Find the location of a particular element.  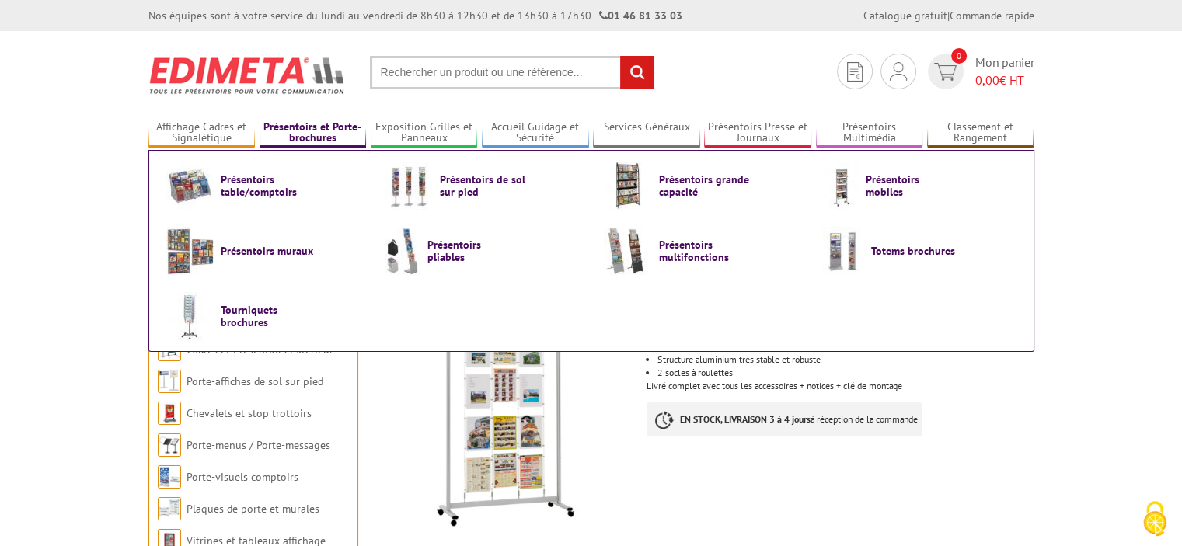

a: devis rapide 0 Mon panier 0,00€ HT is located at coordinates (979, 71).